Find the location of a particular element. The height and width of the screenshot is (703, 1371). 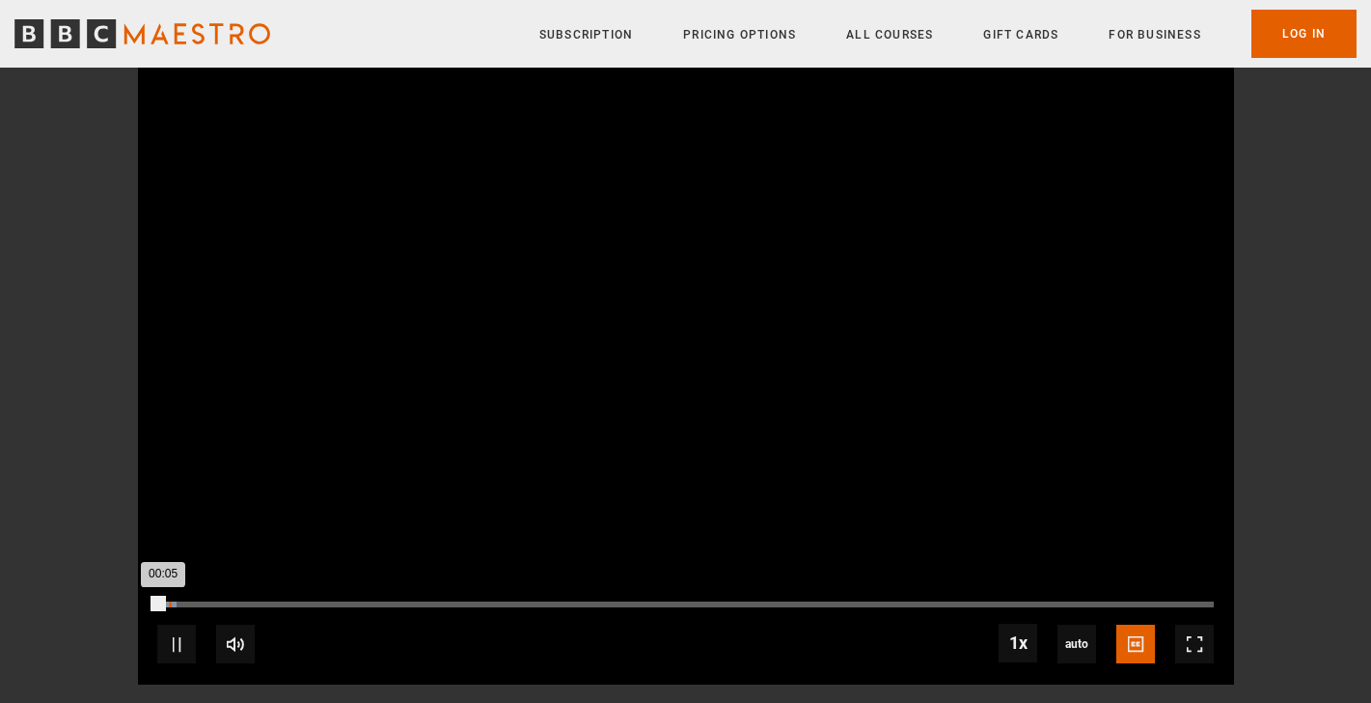

div: Progress Bar is located at coordinates (685, 604).